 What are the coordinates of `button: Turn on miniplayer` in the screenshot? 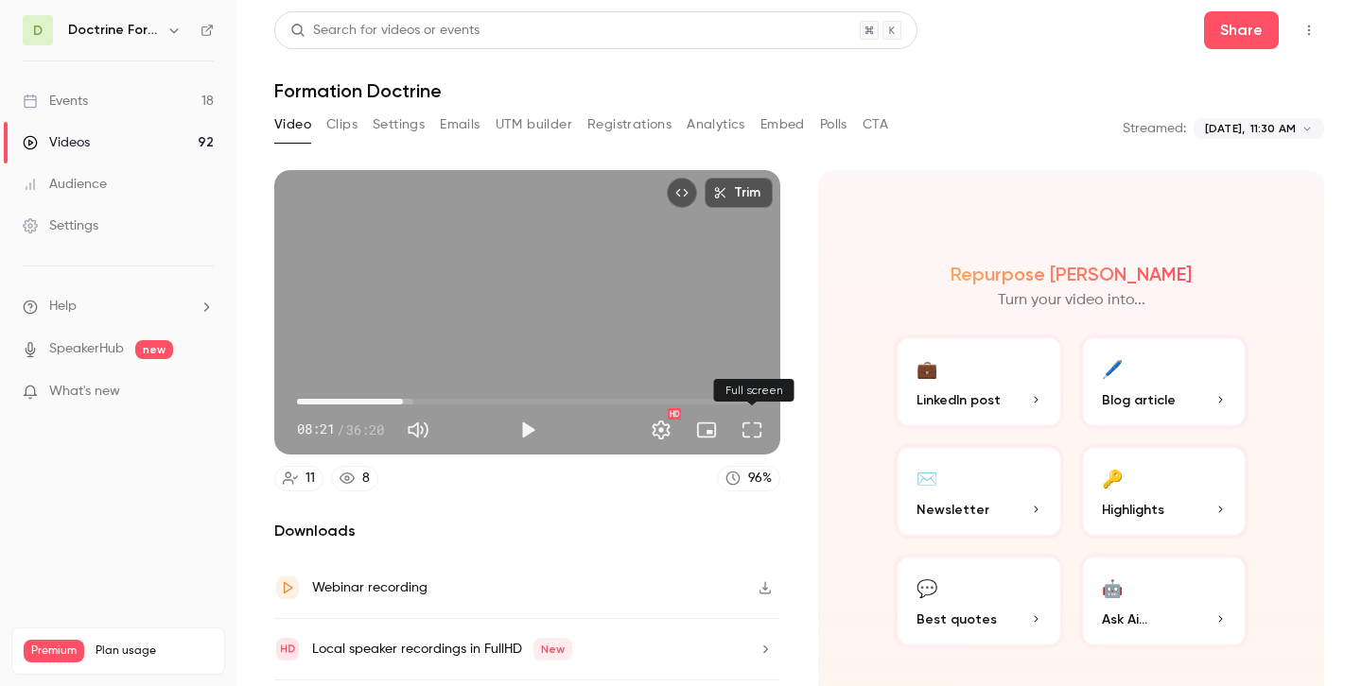 It's located at (706, 430).